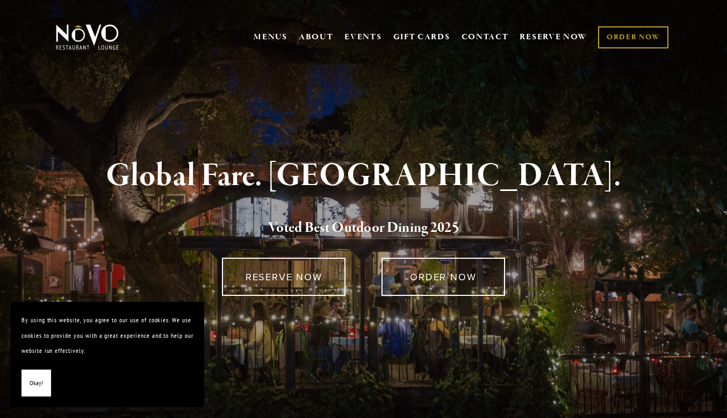  I want to click on a: Voted Best Outdoor Dining 202, so click(360, 229).